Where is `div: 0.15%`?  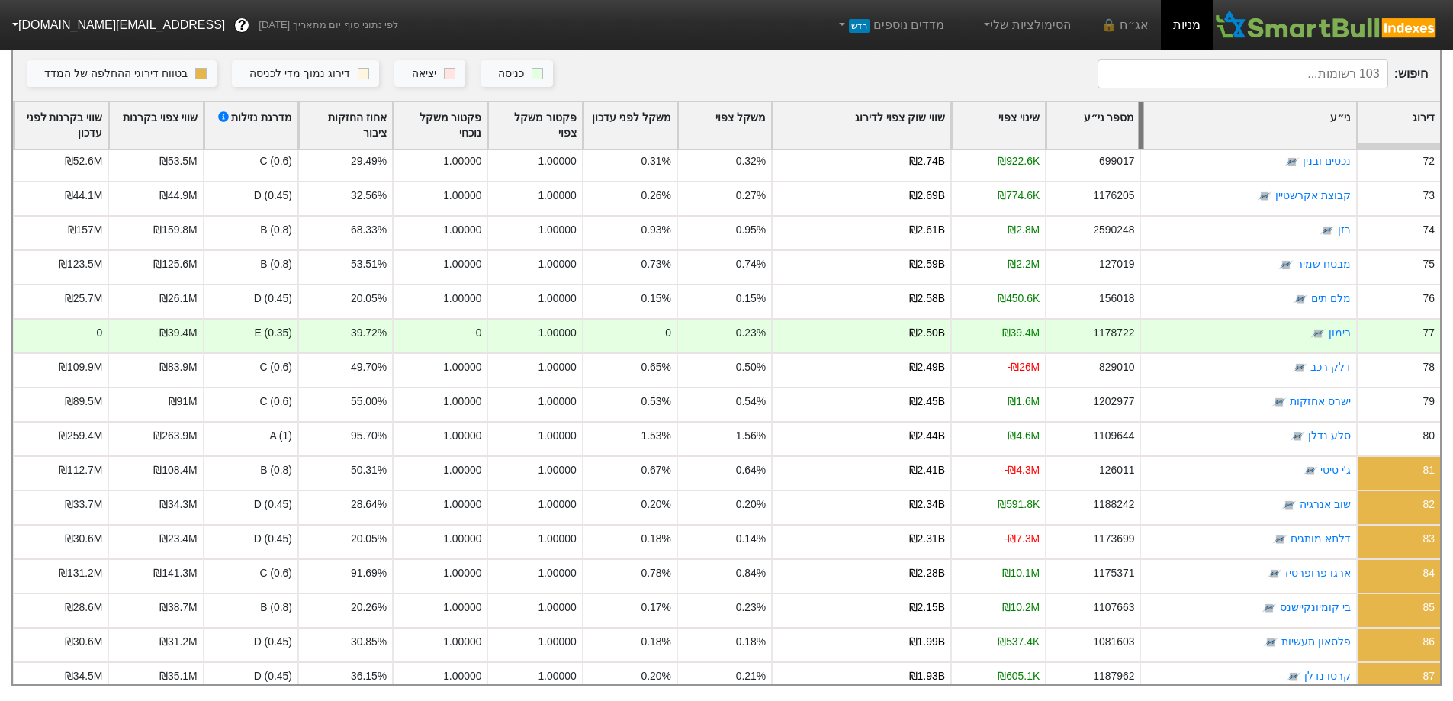 div: 0.15% is located at coordinates (751, 298).